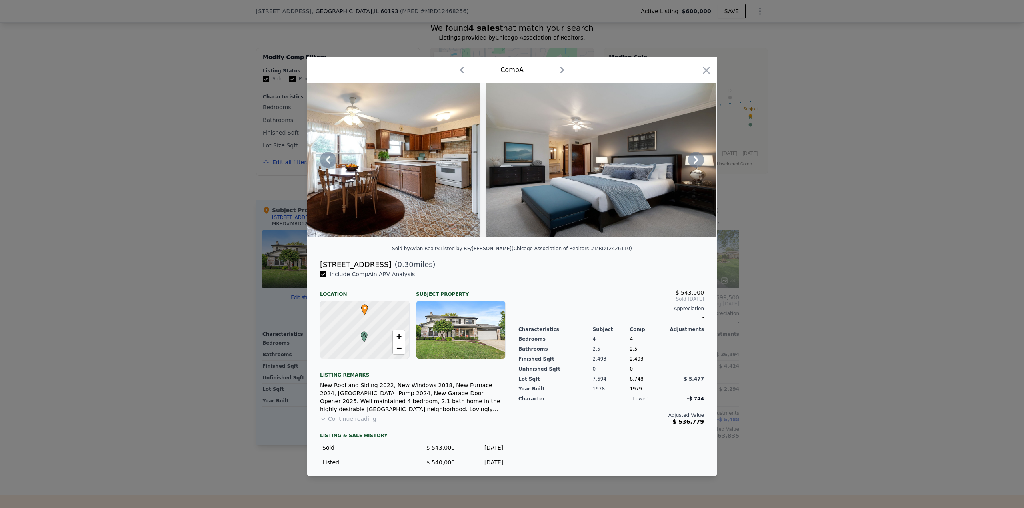  What do you see at coordinates (364, 335) in the screenshot?
I see `span: A` at bounding box center [364, 335].